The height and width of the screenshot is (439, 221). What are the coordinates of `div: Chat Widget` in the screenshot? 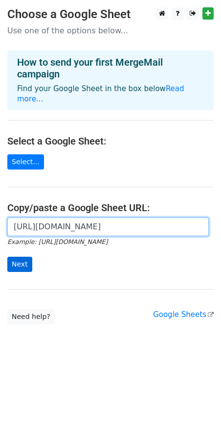 It's located at (197, 415).